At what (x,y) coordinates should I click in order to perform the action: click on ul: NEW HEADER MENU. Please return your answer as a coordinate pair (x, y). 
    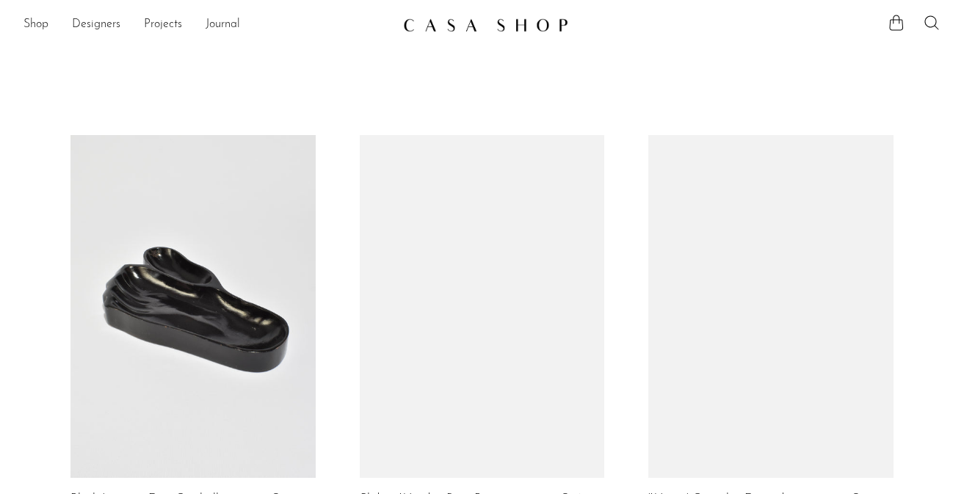
    Looking at the image, I should click on (207, 25).